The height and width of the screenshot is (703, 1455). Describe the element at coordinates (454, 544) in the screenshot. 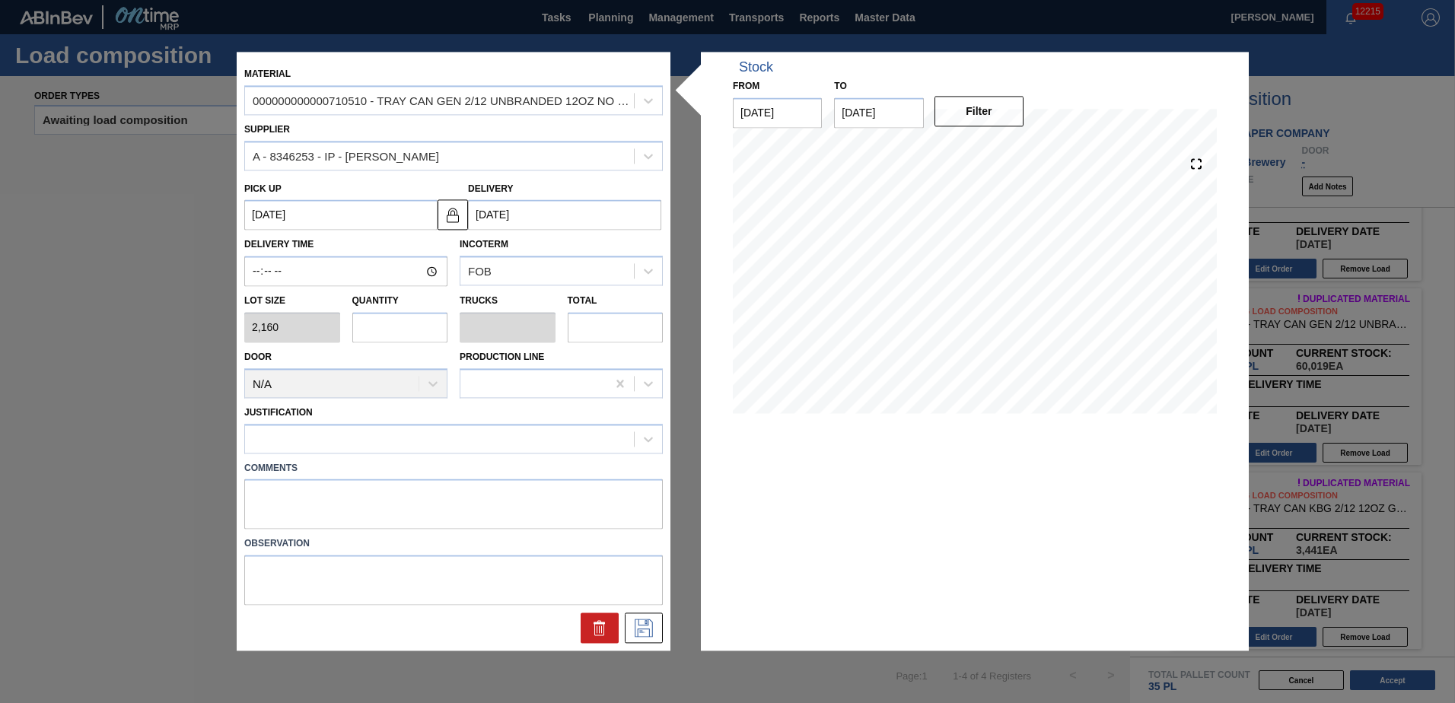

I see `label: Observation` at that location.